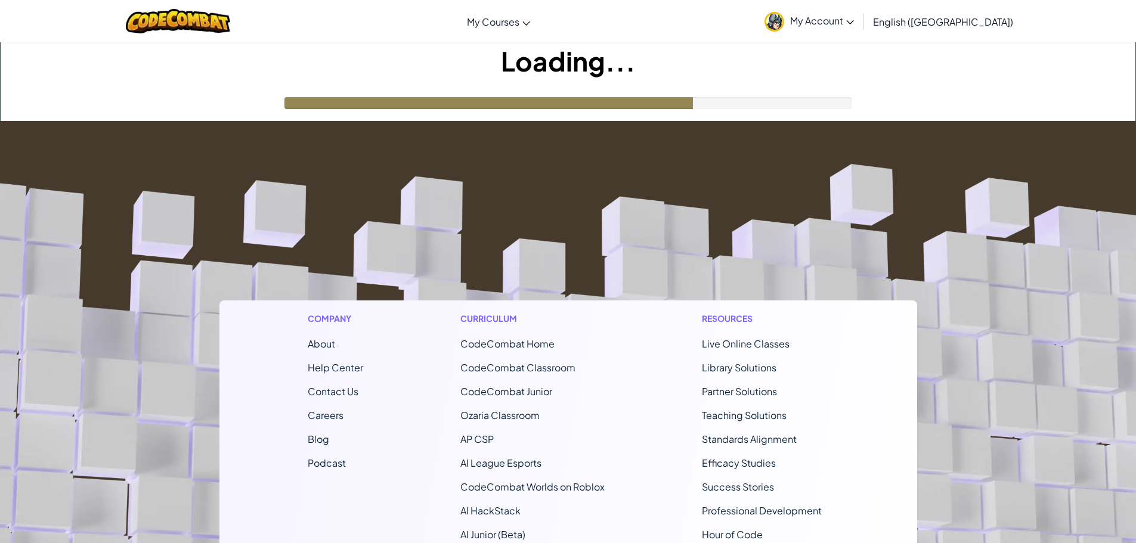 The image size is (1136, 543). What do you see at coordinates (318, 439) in the screenshot?
I see `a: Blog` at bounding box center [318, 439].